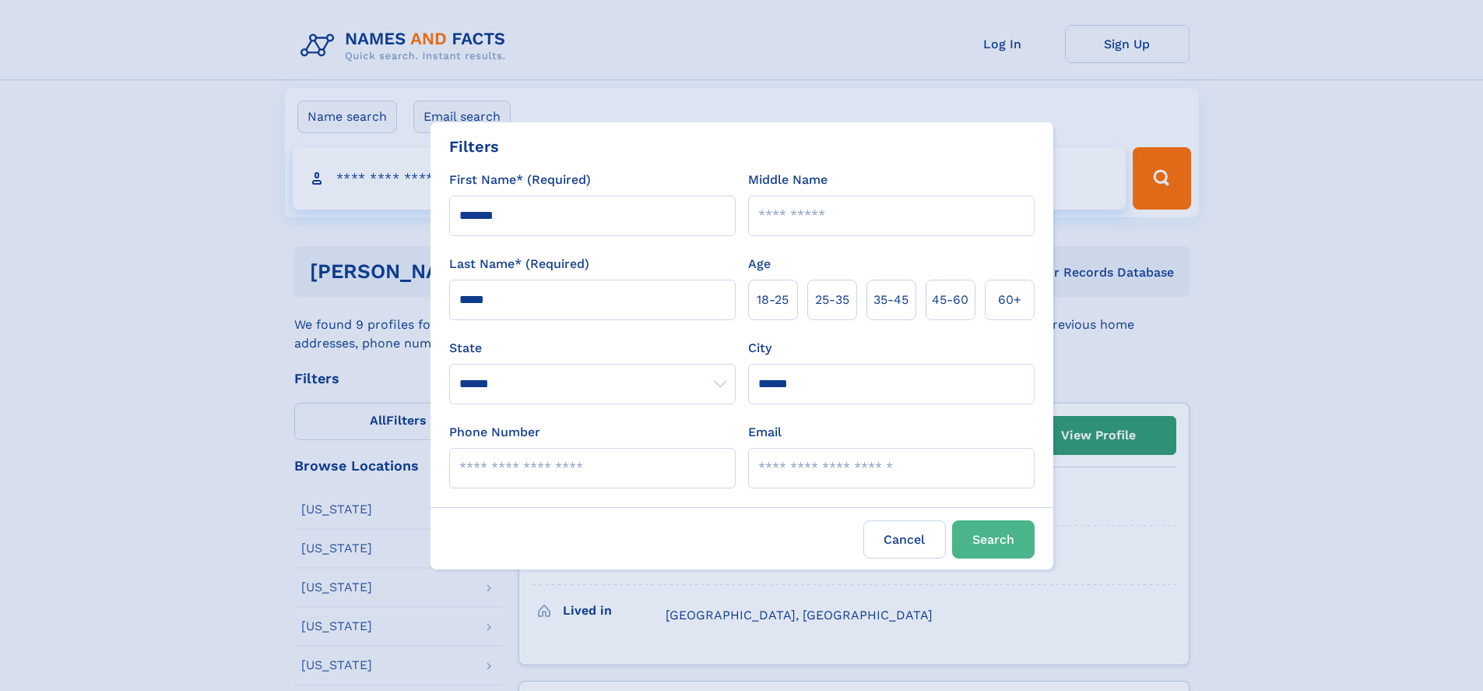 This screenshot has width=1483, height=691. I want to click on span: 60+, so click(1010, 300).